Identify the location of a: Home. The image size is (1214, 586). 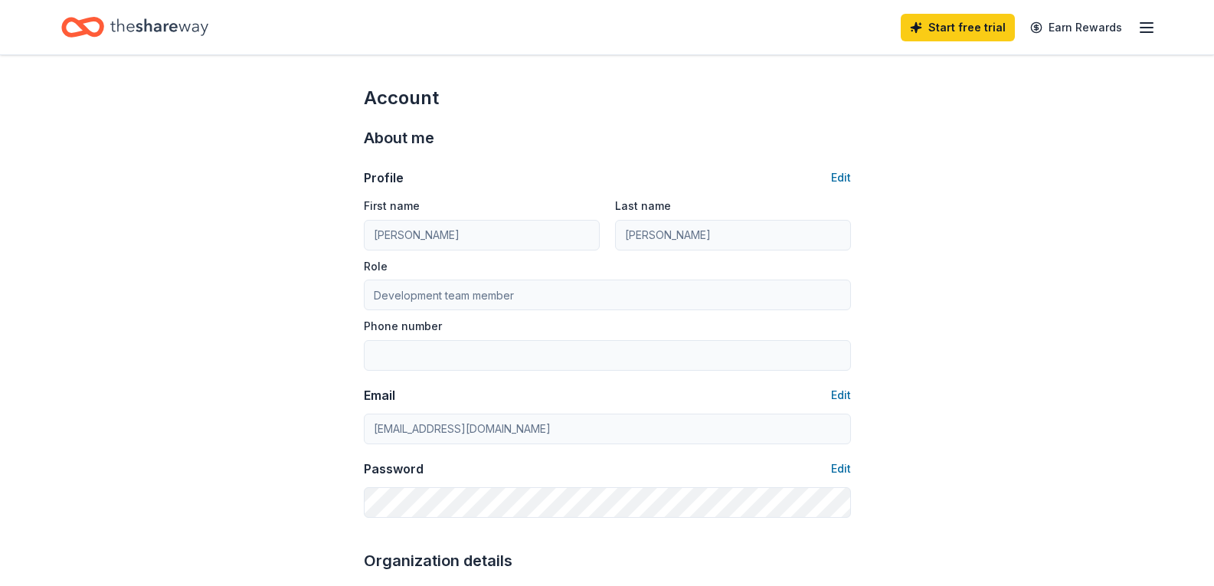
(135, 27).